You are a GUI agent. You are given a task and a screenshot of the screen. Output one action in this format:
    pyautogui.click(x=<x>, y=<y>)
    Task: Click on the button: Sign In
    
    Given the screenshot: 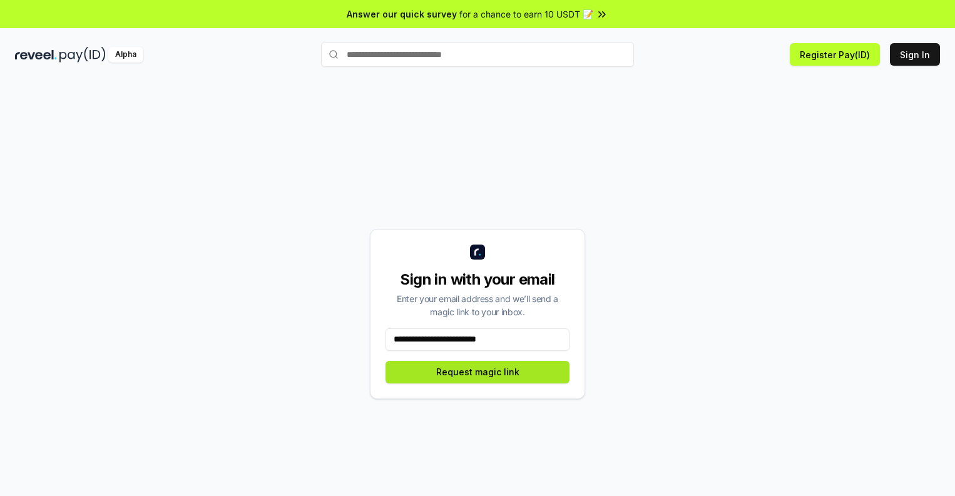 What is the action you would take?
    pyautogui.click(x=915, y=54)
    